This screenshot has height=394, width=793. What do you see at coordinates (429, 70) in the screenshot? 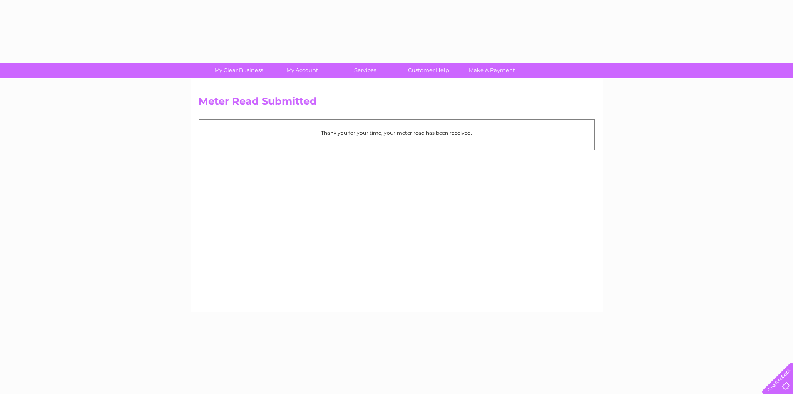
I see `a: Customer Help` at bounding box center [429, 70].